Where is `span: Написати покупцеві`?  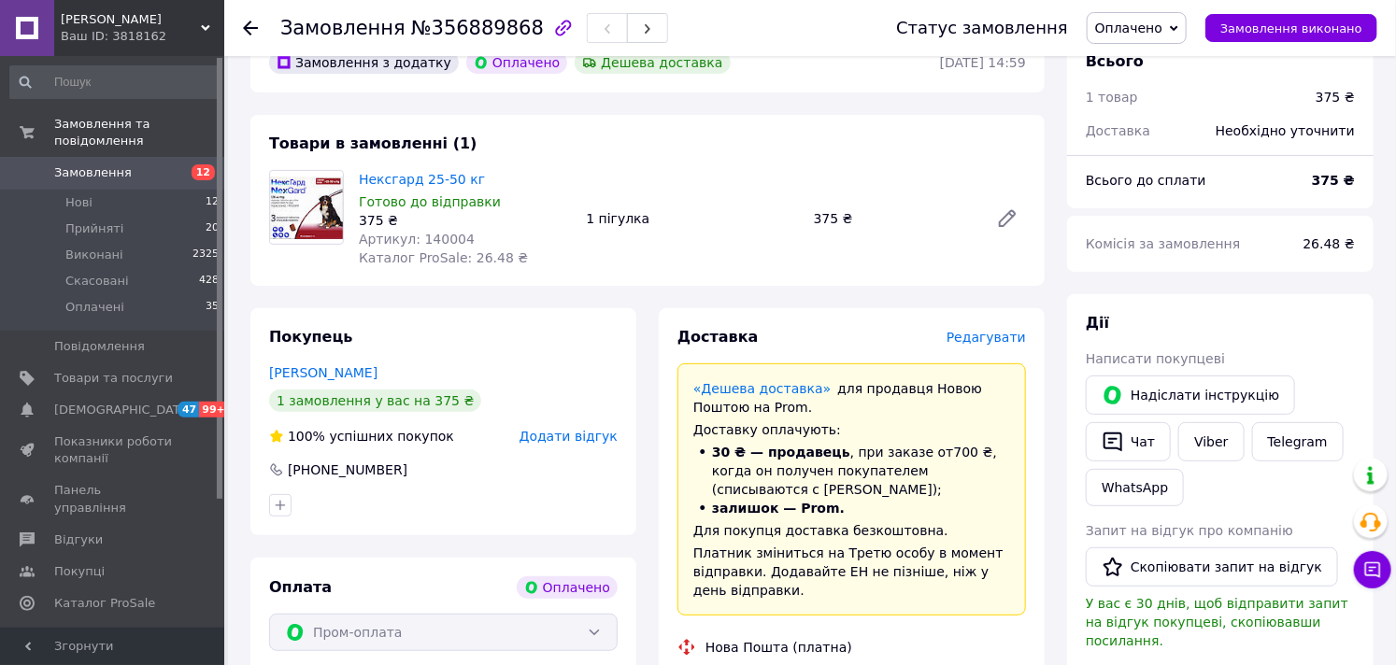 span: Написати покупцеві is located at coordinates (1155, 359).